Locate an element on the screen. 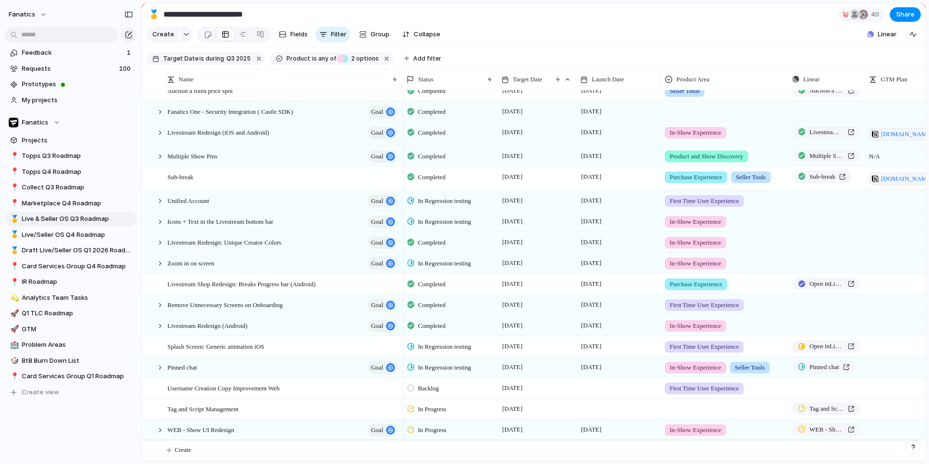  span: Analytics Team Tasks is located at coordinates (77, 298).